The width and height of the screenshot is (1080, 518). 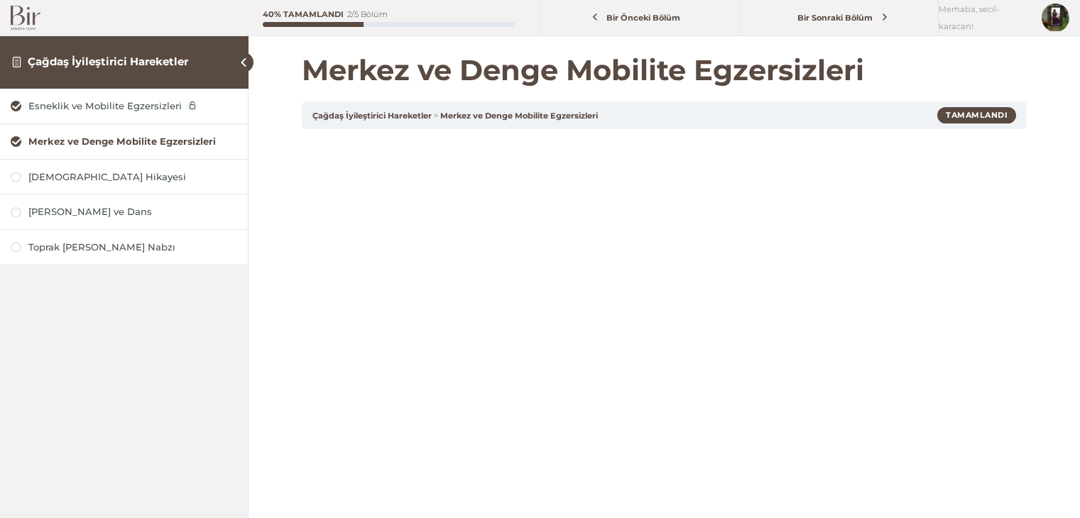 What do you see at coordinates (839, 18) in the screenshot?
I see `a: Bir Sonraki Bölüm` at bounding box center [839, 18].